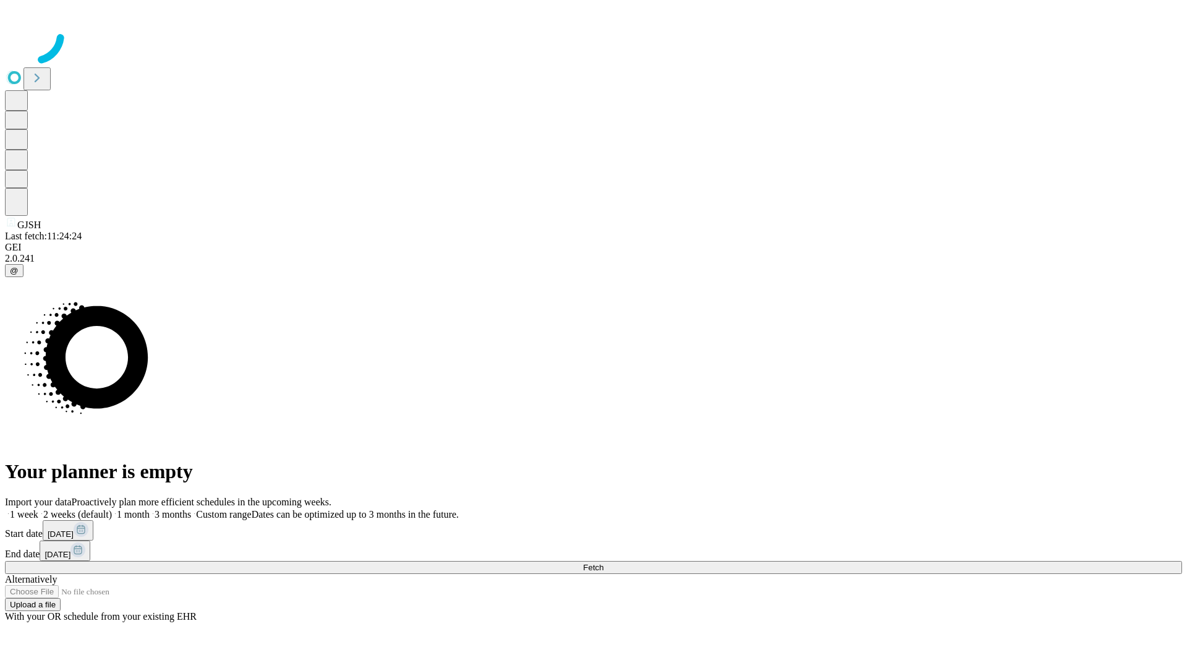  What do you see at coordinates (29, 224) in the screenshot?
I see `span: GJSH` at bounding box center [29, 224].